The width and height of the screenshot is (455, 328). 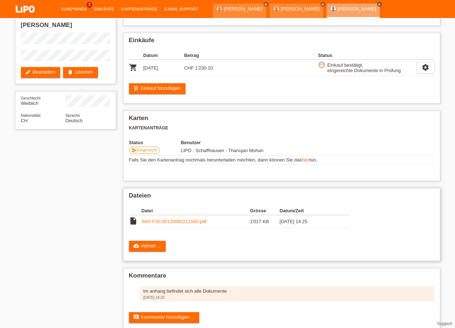 What do you see at coordinates (134, 150) in the screenshot?
I see `i: send` at bounding box center [134, 150].